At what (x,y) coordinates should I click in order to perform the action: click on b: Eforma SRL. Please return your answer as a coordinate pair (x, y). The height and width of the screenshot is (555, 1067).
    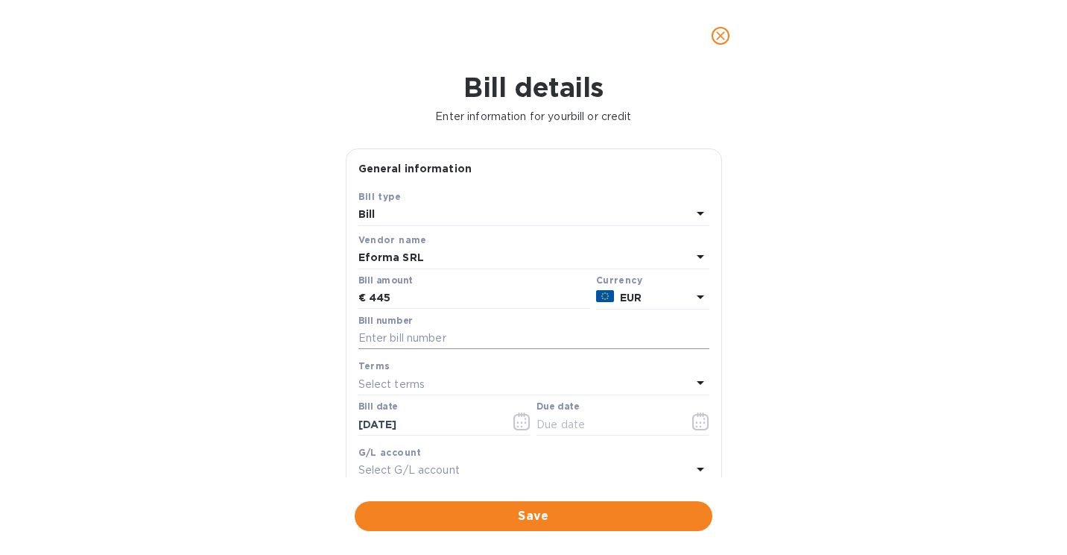
    Looking at the image, I should click on (391, 257).